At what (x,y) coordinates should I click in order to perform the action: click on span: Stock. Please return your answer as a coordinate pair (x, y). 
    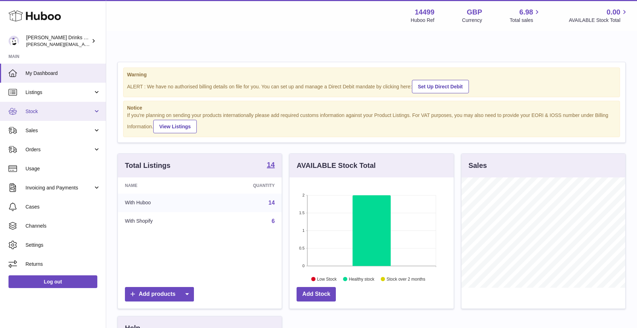
    Looking at the image, I should click on (59, 111).